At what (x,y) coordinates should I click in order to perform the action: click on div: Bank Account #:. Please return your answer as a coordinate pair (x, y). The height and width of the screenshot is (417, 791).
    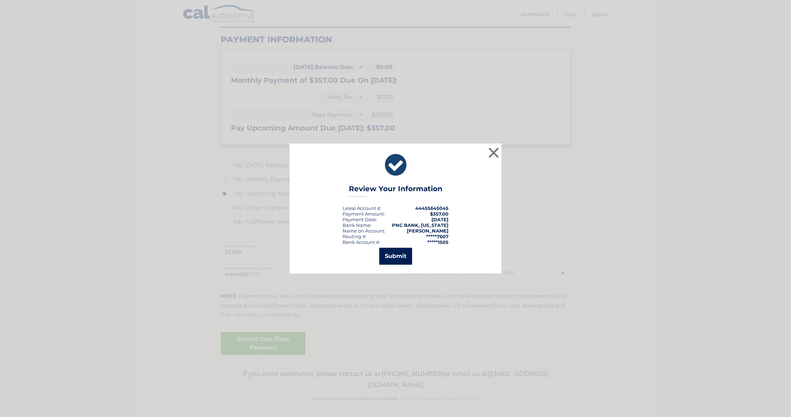
    Looking at the image, I should click on (361, 242).